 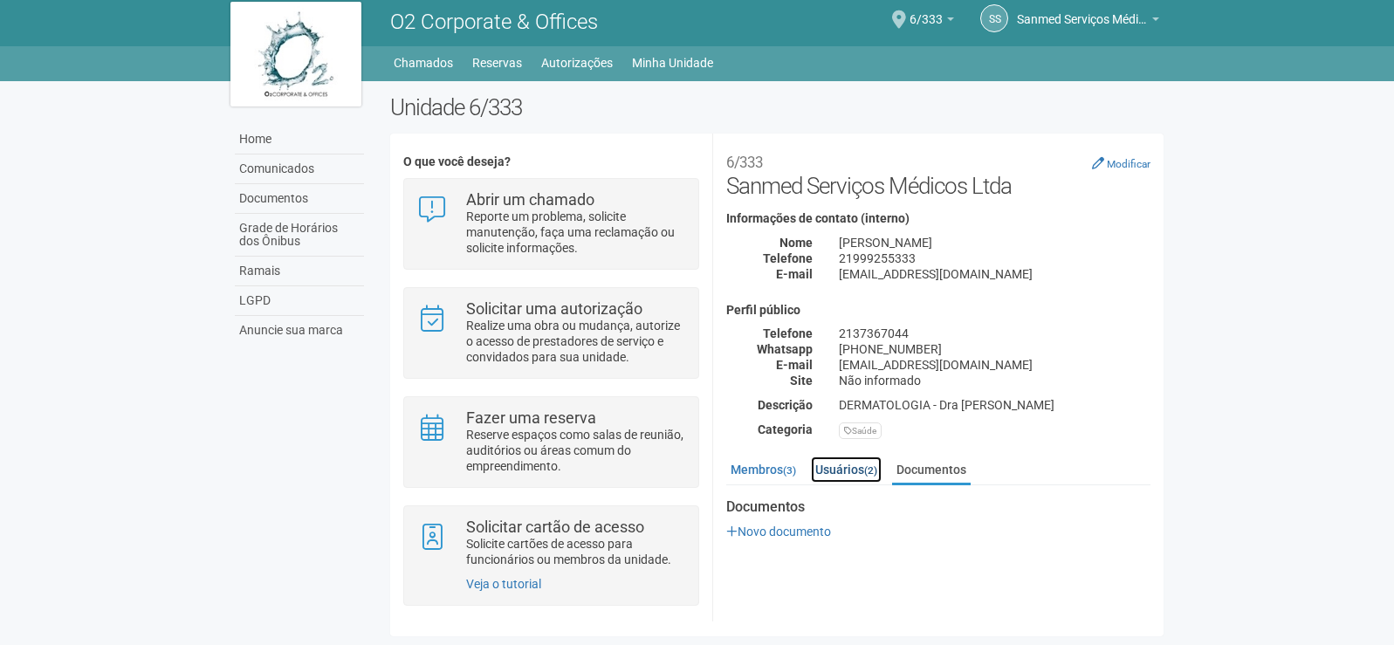 What do you see at coordinates (938, 310) in the screenshot?
I see `h4: Perfil público` at bounding box center [938, 310].